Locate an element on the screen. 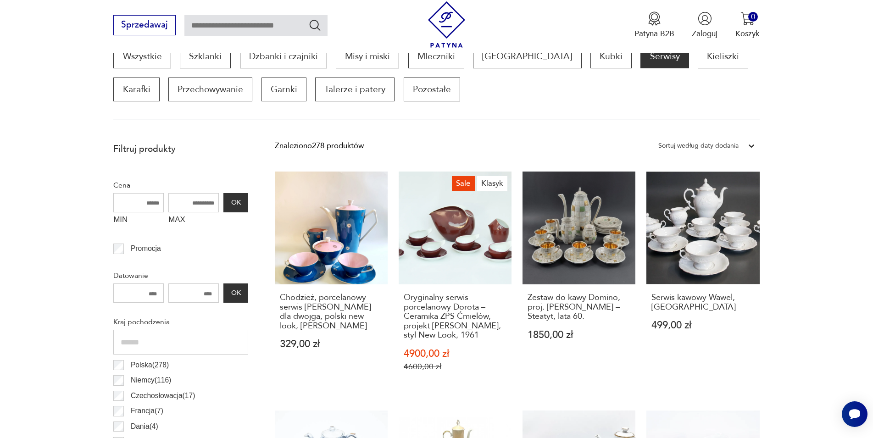 This screenshot has width=873, height=438. a: SaleKlasykOryginalny serwis porcelanowy Dorota – Ceramika ZPS Ćmielów, projekt Lubomir Tomaszewsk... is located at coordinates (455, 282).